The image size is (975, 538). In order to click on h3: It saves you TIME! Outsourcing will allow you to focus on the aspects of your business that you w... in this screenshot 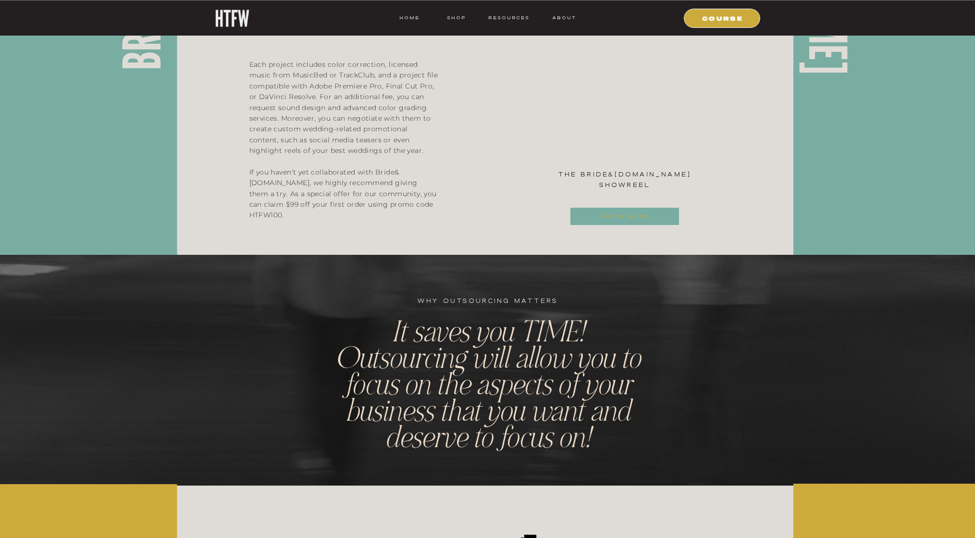, I will do `click(488, 382)`.